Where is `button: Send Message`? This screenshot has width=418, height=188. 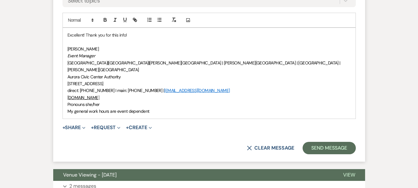 button: Send Message is located at coordinates (329, 148).